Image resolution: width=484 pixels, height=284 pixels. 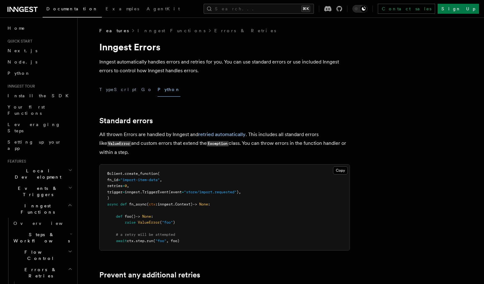 I want to click on a: Overview, so click(x=42, y=224).